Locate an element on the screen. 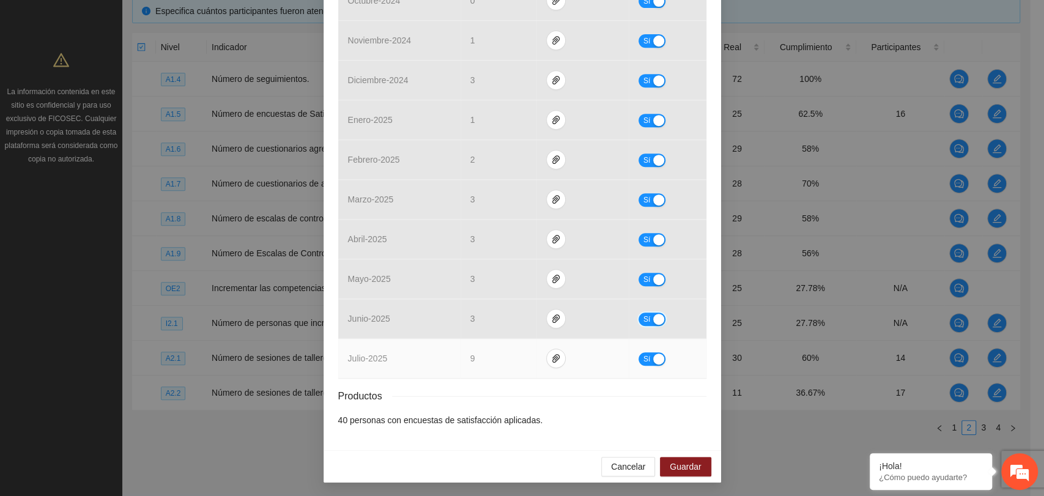 The height and width of the screenshot is (496, 1044). span: julio - 2025 is located at coordinates (368, 358).